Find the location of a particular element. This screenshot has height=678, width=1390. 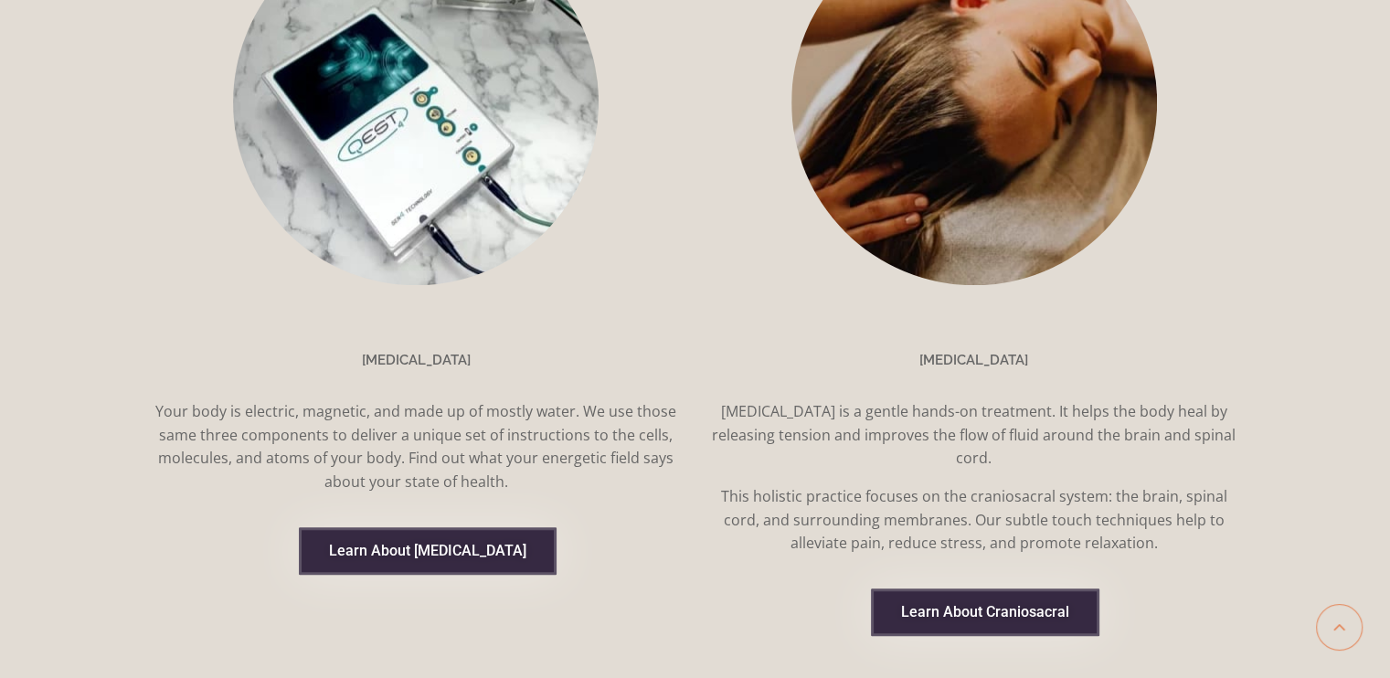

p: This holistic practice focuses on the craniosacral system: the brain, spinal cord, and surroundin... is located at coordinates (974, 520).